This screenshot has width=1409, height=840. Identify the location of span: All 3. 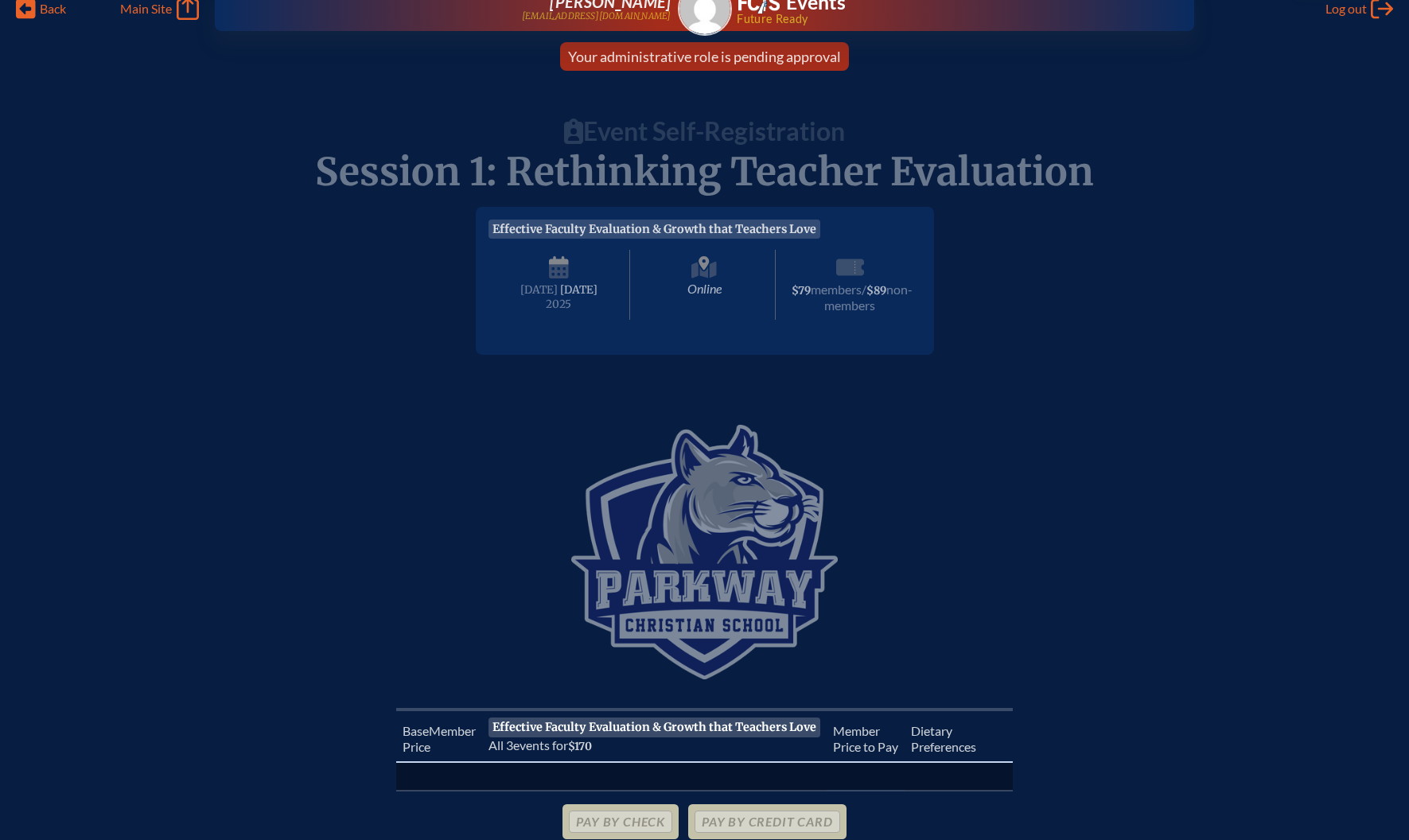
(501, 745).